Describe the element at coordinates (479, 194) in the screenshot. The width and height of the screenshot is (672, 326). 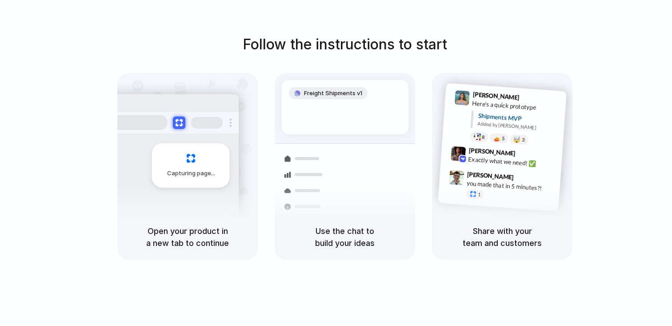
I see `span: 1` at that location.